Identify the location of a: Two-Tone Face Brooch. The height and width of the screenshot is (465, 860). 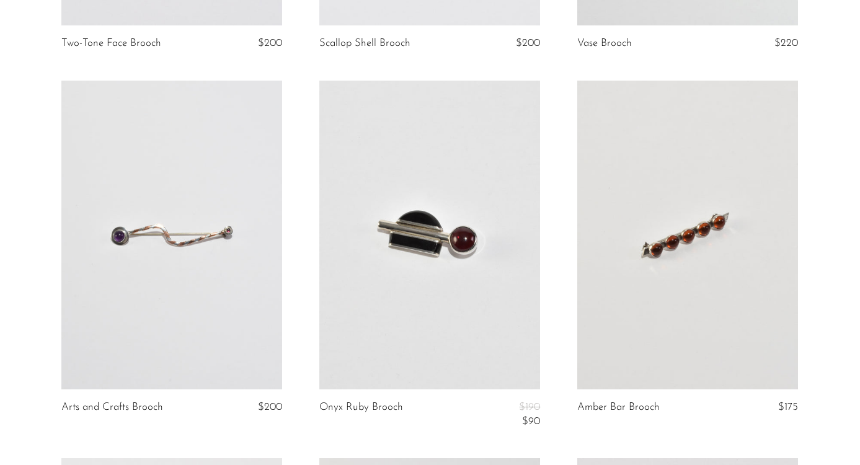
(111, 43).